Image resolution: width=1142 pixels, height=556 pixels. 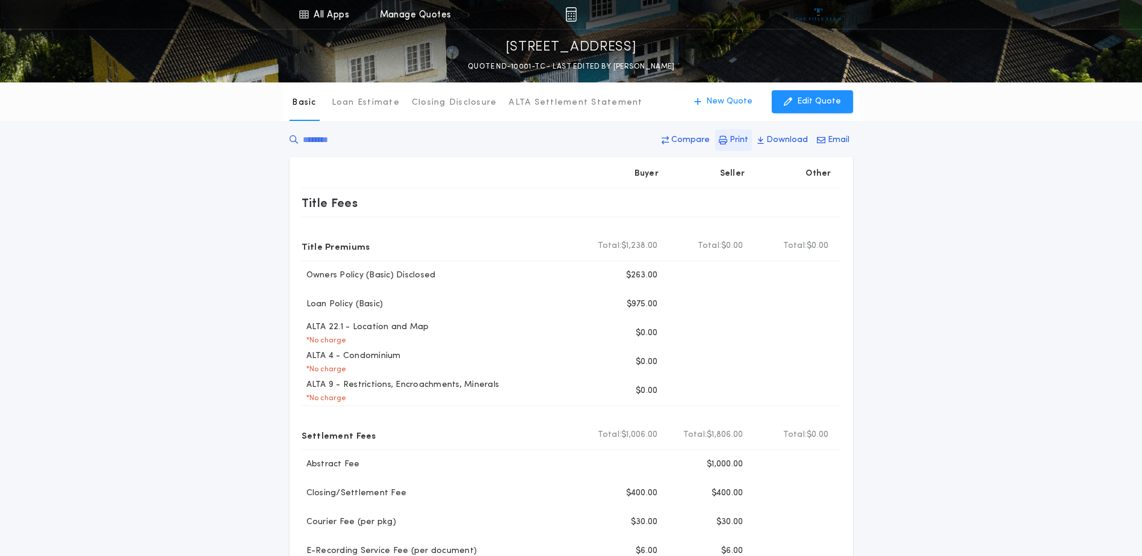 I want to click on button: Print, so click(x=733, y=140).